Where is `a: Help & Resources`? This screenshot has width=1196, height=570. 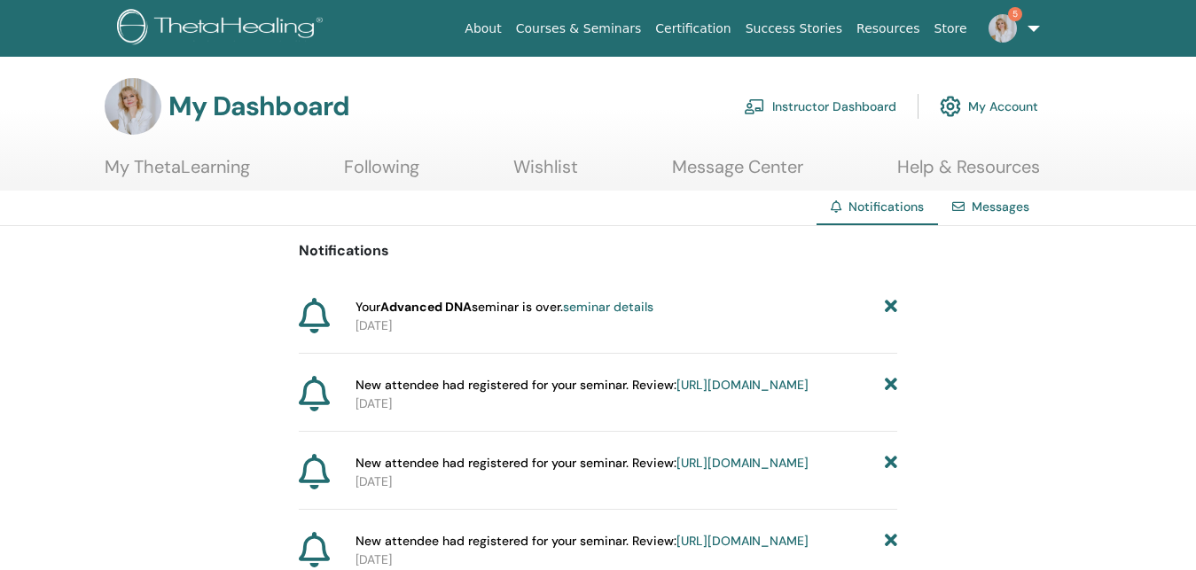
a: Help & Resources is located at coordinates (968, 173).